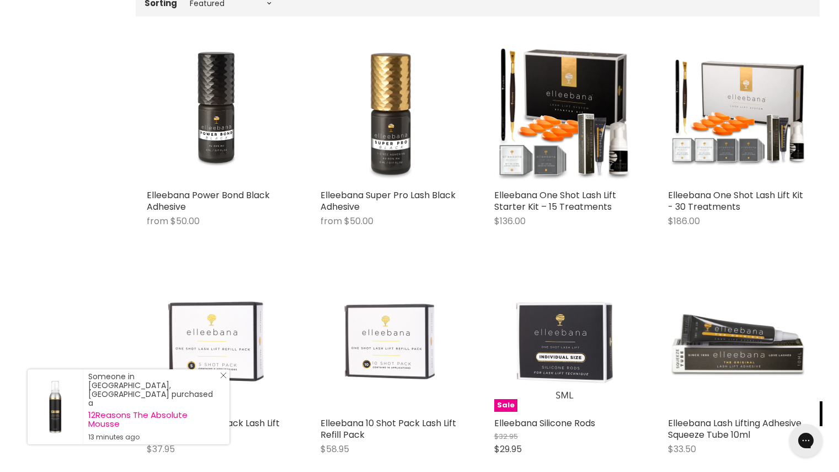 The width and height of the screenshot is (839, 472). What do you see at coordinates (217, 341) in the screenshot?
I see `a: Elleebana 5 Shot Pack Lash Lift Refill Pack` at bounding box center [217, 341].